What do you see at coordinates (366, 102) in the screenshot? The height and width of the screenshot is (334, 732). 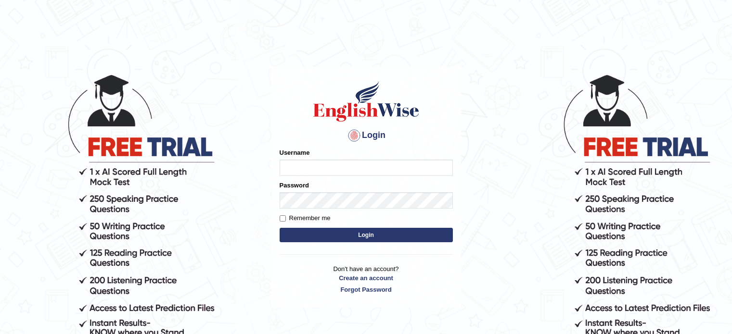 I see `img: Logo of English Wise sign in for intelligent practice with AI` at bounding box center [366, 102].